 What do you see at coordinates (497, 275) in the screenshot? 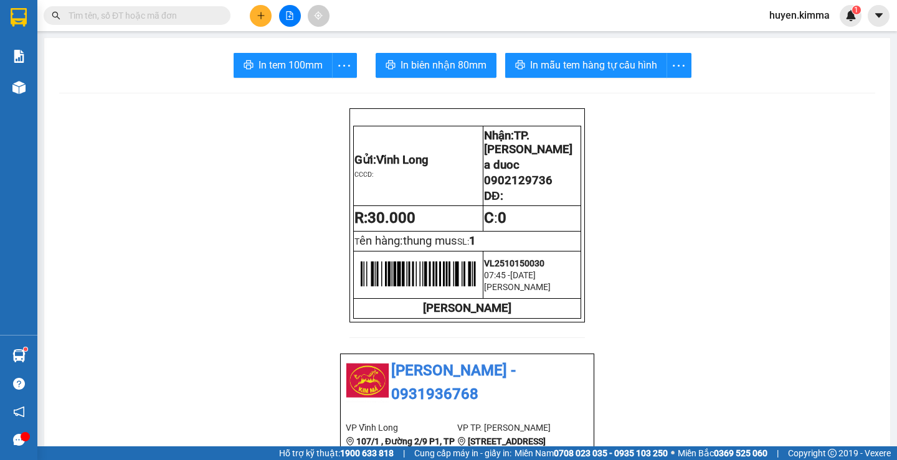
I see `span: 07:45 -` at bounding box center [497, 275].